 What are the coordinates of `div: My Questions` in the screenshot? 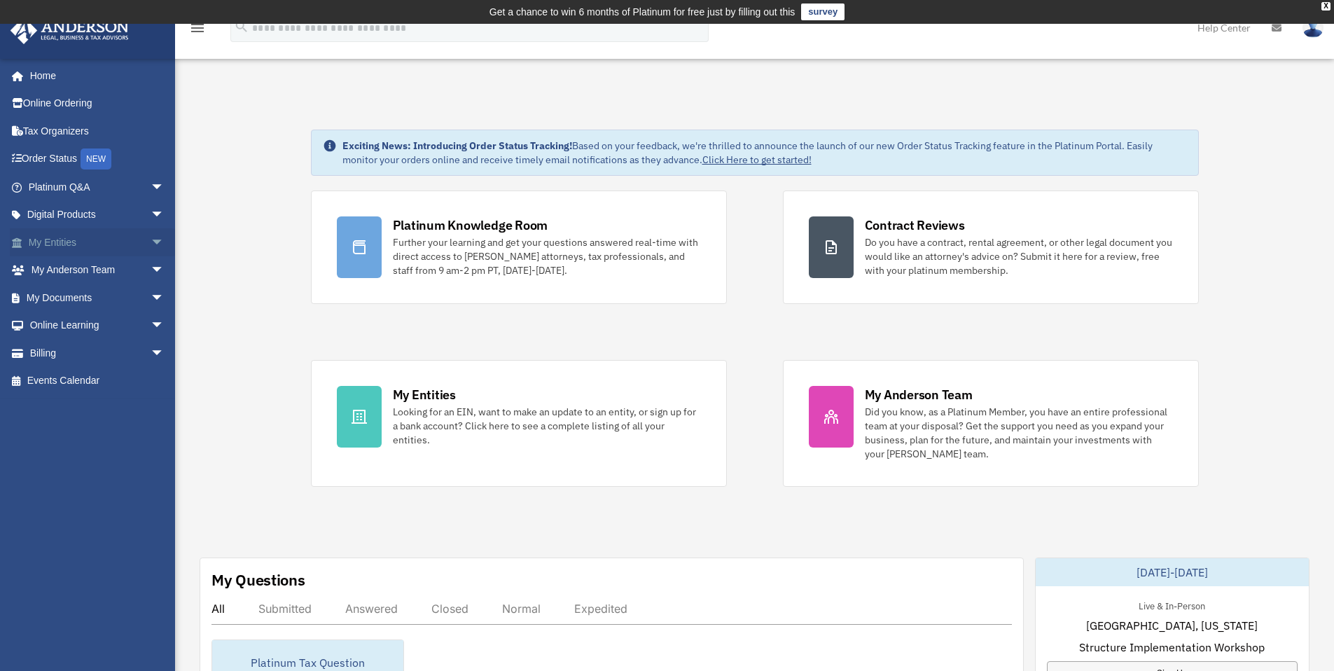 It's located at (258, 580).